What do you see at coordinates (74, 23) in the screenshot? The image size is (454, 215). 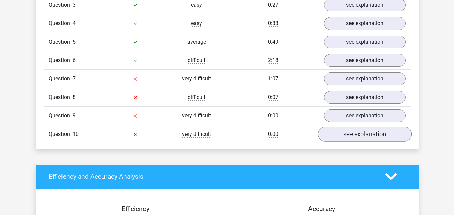 I see `span: 4` at bounding box center [74, 23].